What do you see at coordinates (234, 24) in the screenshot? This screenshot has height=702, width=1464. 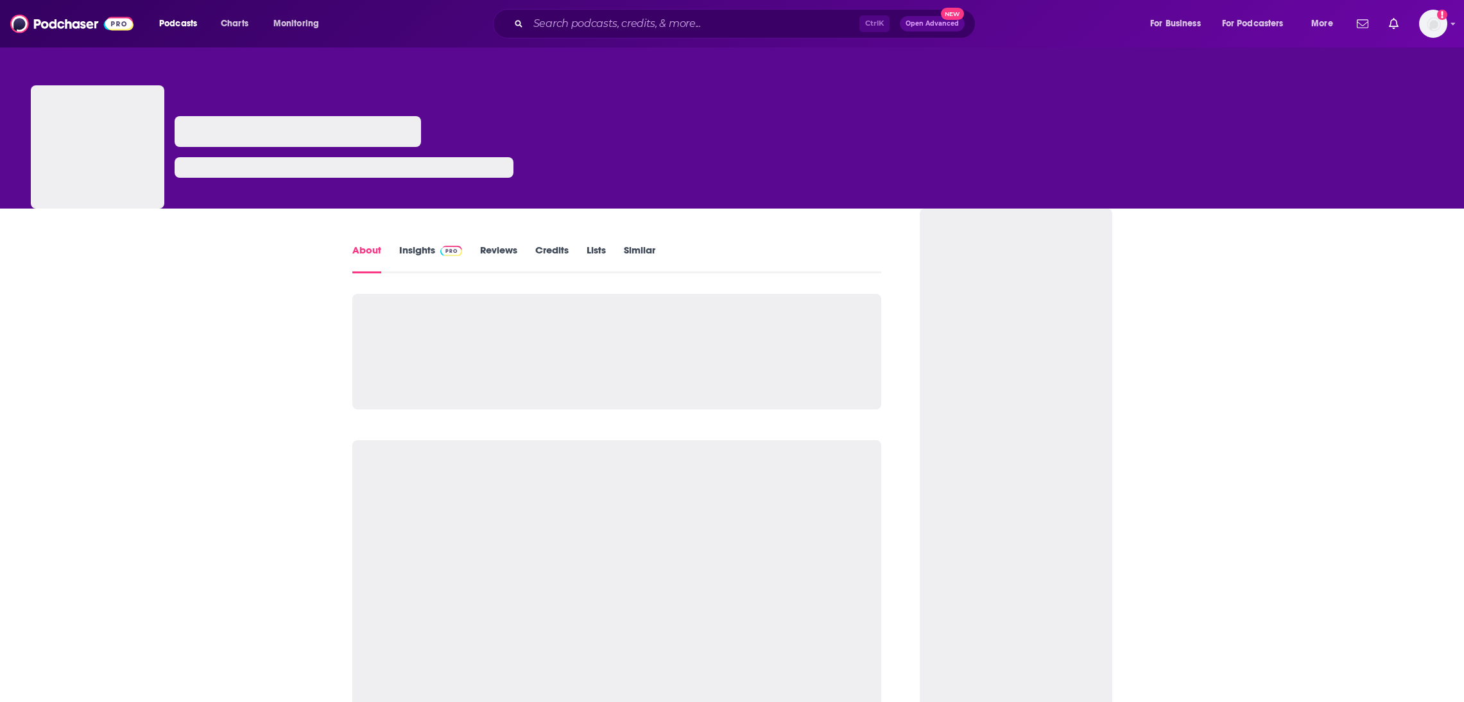 I see `span: Charts` at bounding box center [234, 24].